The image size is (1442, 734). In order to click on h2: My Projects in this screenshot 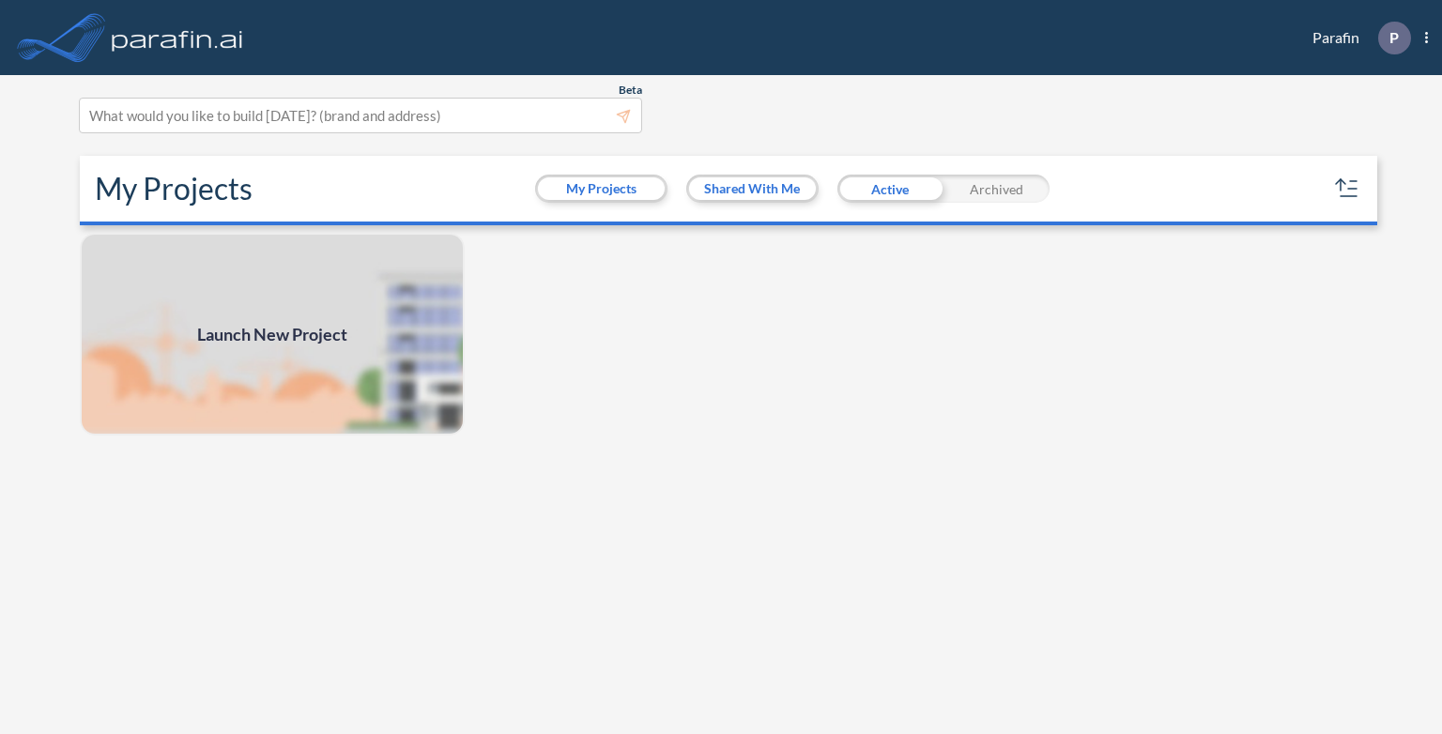, I will do `click(174, 189)`.